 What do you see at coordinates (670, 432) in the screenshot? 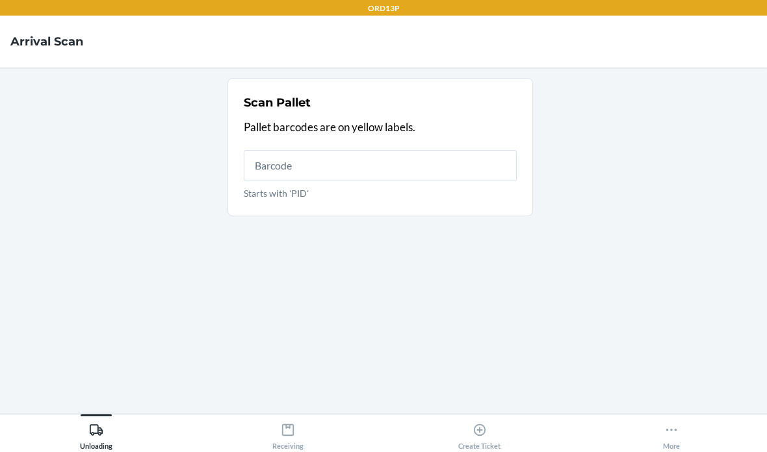
I see `button: More` at bounding box center [670, 432].